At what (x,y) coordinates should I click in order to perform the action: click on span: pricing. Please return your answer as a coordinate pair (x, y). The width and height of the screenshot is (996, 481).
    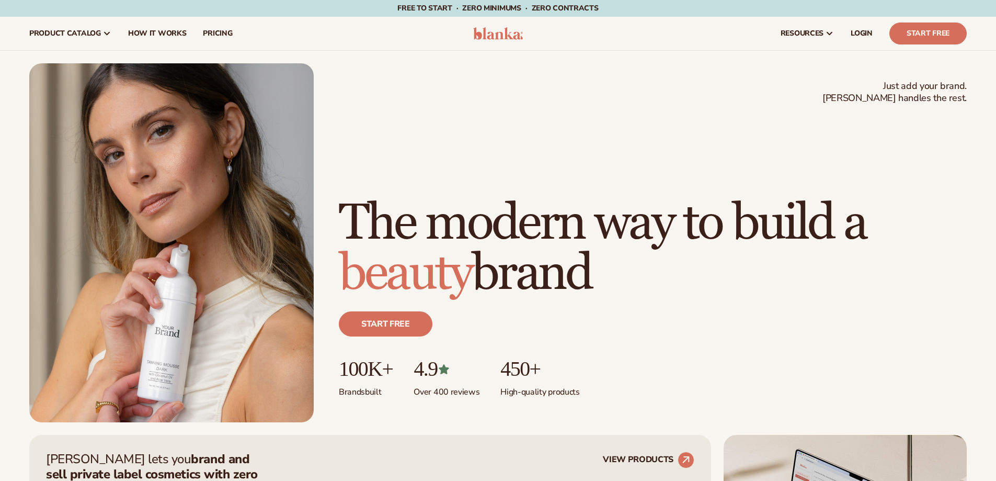
    Looking at the image, I should click on (218, 33).